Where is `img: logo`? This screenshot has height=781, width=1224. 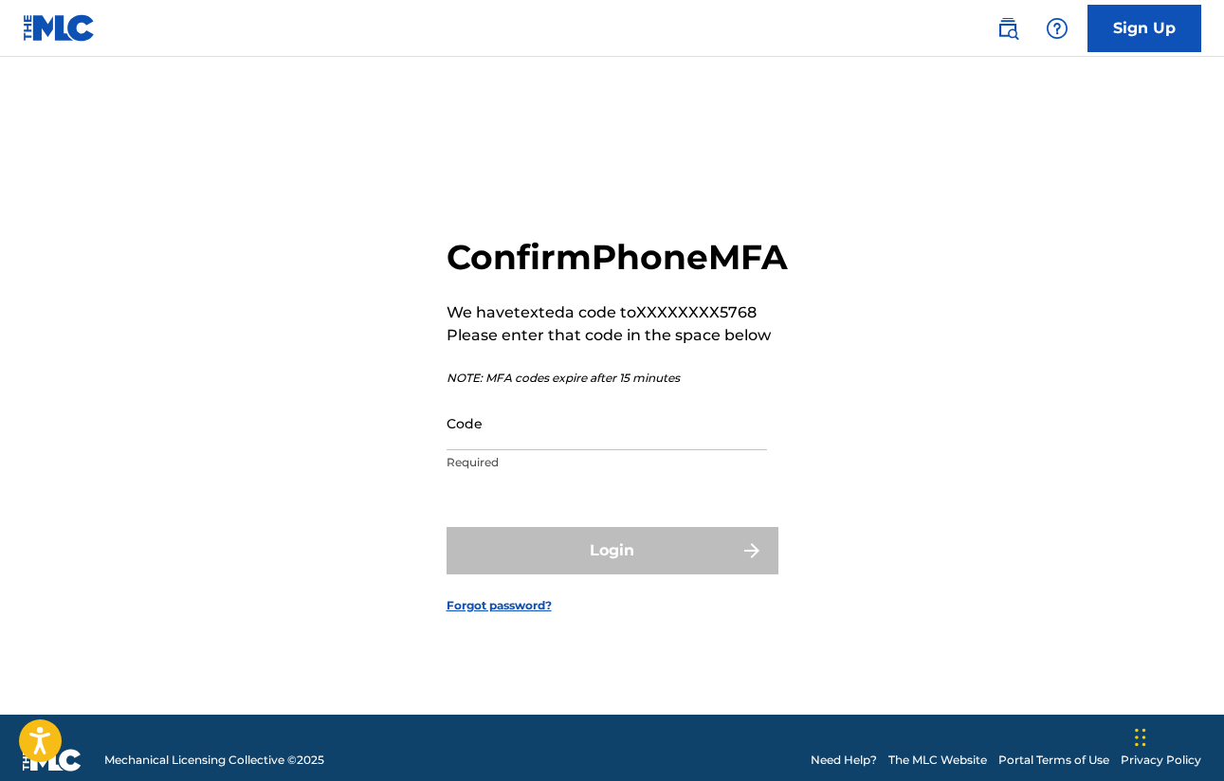
img: logo is located at coordinates (52, 760).